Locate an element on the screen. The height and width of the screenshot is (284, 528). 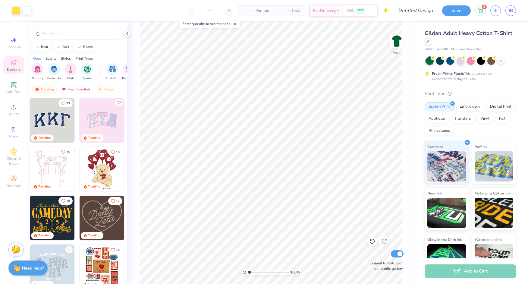
img: Puff Ink is located at coordinates (494, 166).